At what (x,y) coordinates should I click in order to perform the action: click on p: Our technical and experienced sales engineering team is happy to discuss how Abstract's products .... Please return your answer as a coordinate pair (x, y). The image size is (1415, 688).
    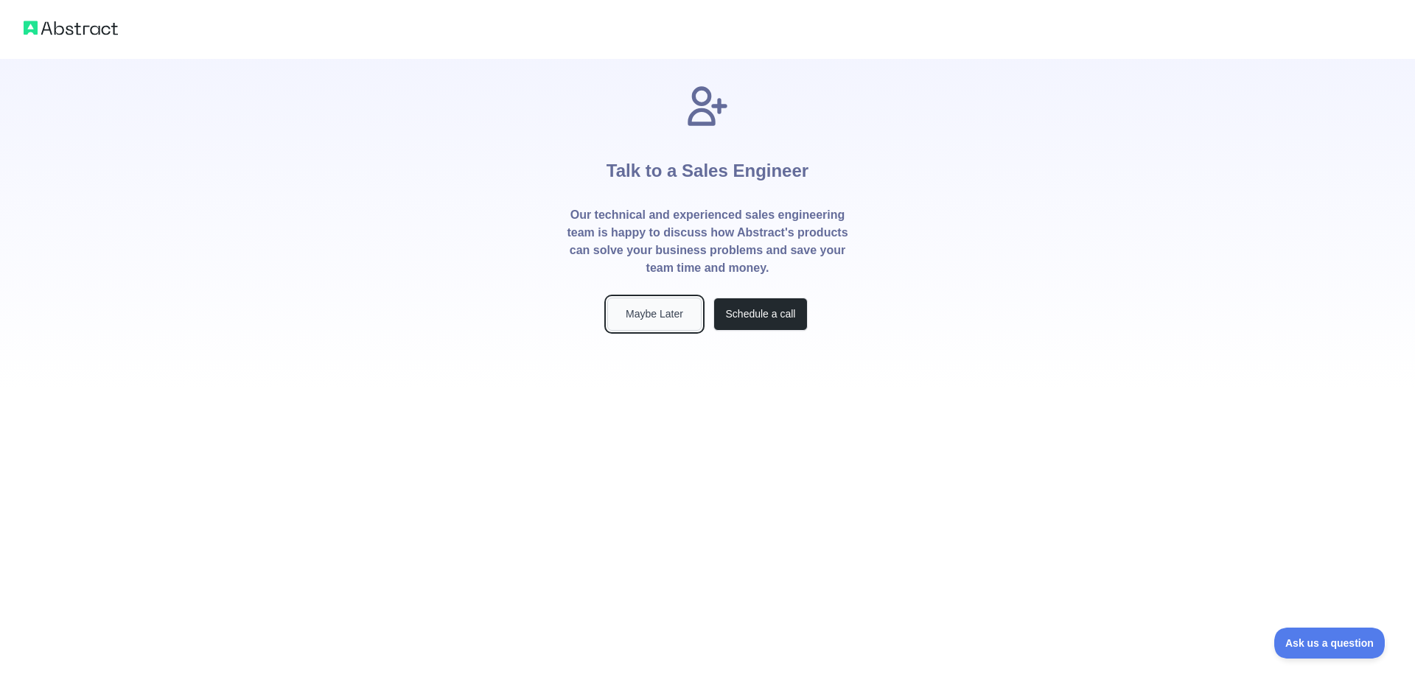
    Looking at the image, I should click on (707, 242).